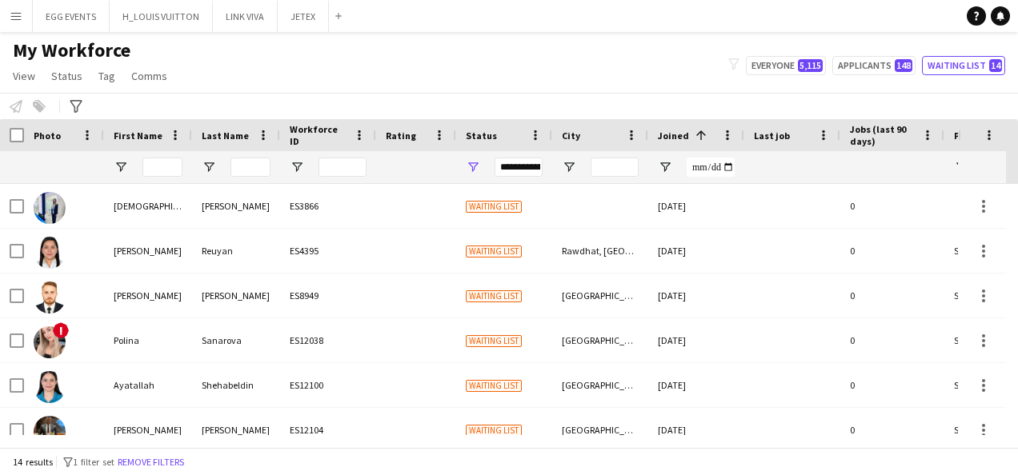 The image size is (1018, 475). What do you see at coordinates (225, 135) in the screenshot?
I see `span: Last Name` at bounding box center [225, 135].